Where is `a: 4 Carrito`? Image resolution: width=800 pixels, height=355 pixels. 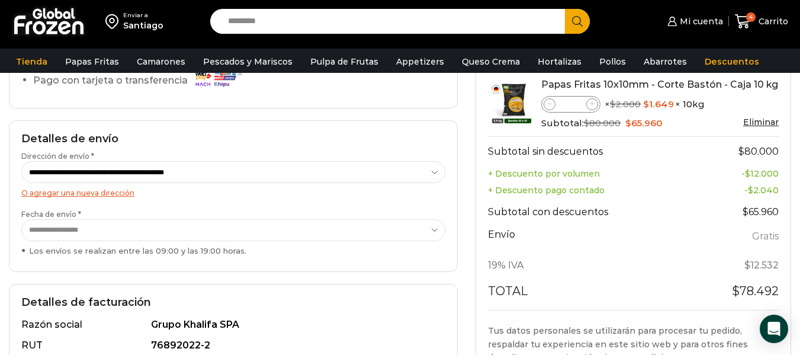 a: 4 Carrito is located at coordinates (762, 21).